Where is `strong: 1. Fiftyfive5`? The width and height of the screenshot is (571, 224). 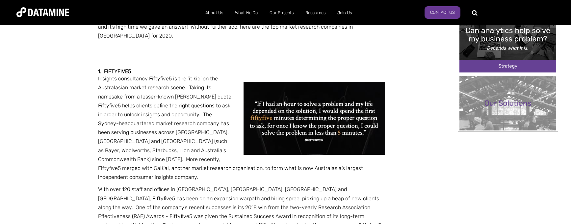 strong: 1. Fiftyfive5 is located at coordinates (115, 71).